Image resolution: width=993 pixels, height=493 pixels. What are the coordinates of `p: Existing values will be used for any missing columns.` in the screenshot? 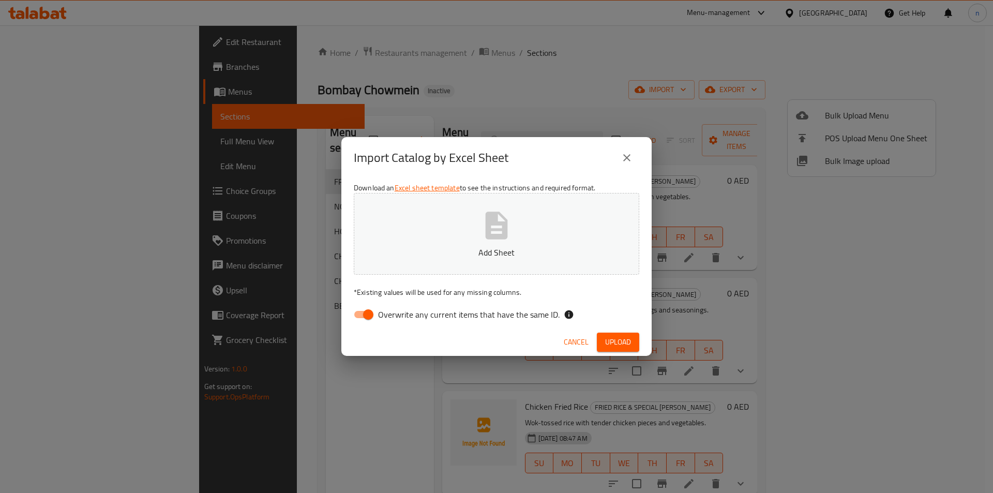 It's located at (496, 292).